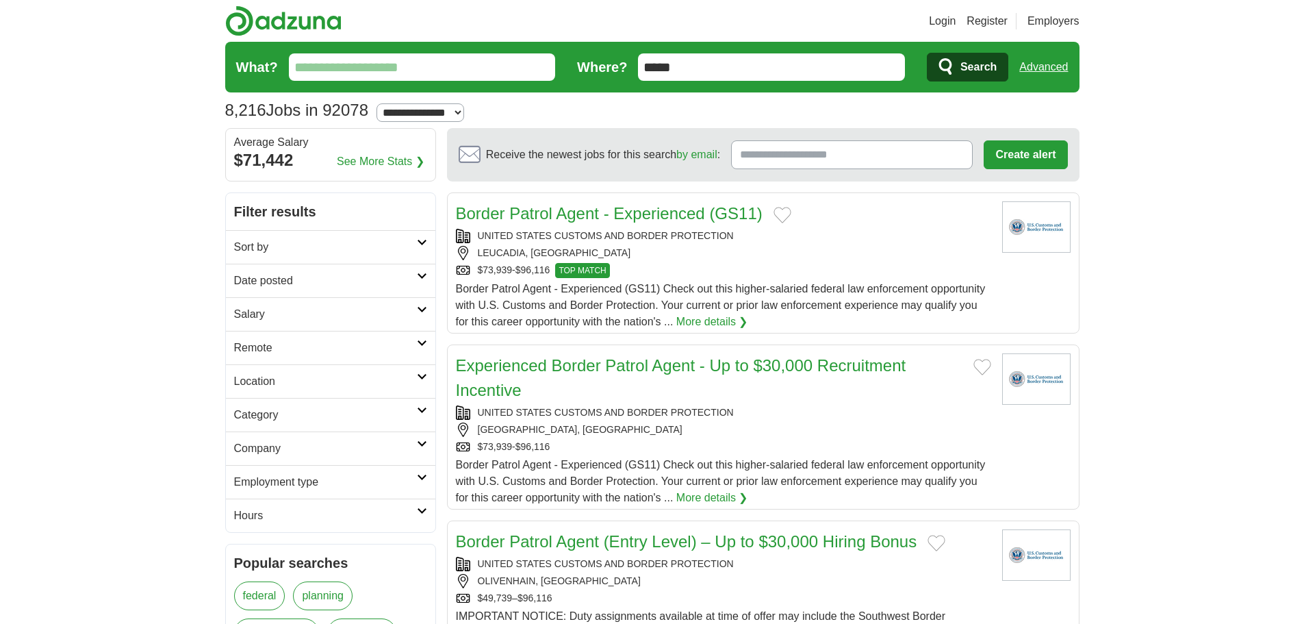 The width and height of the screenshot is (1304, 624). I want to click on h2: Date posted, so click(325, 281).